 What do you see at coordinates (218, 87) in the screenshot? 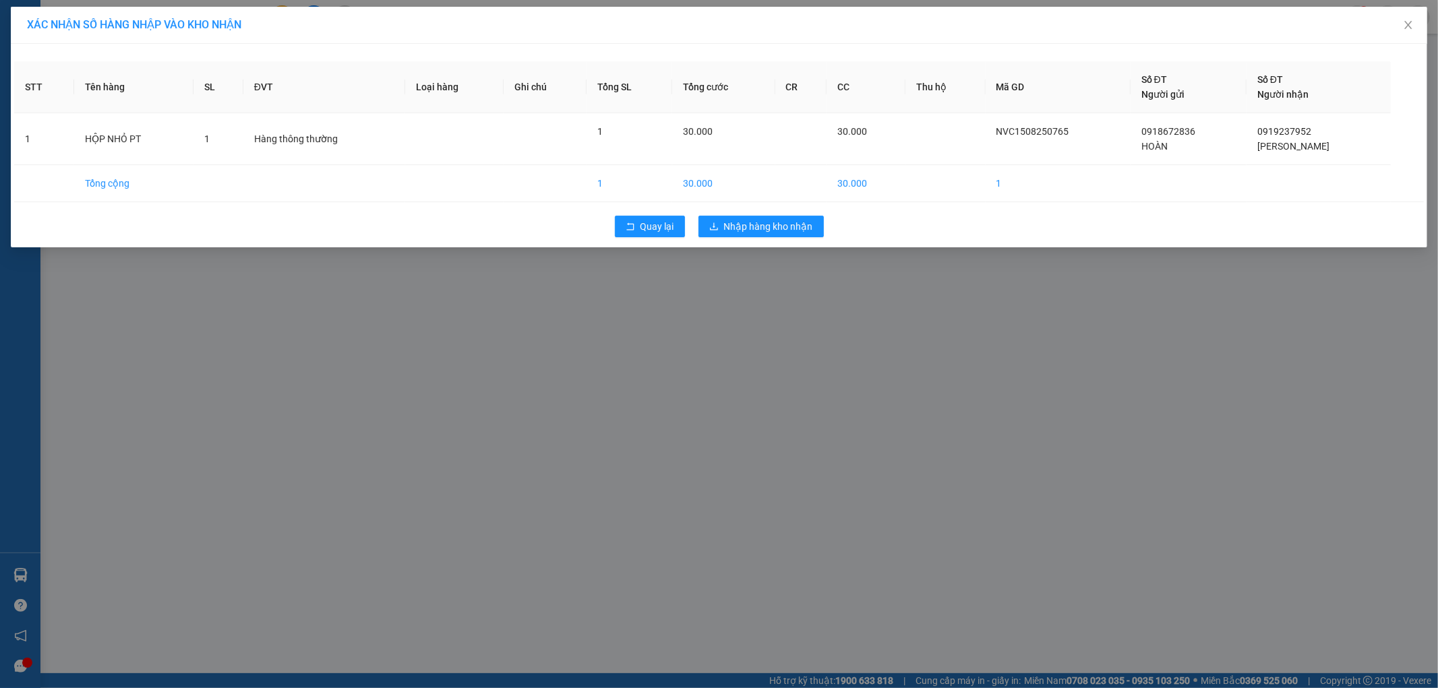
I see `th: SL` at bounding box center [218, 87].